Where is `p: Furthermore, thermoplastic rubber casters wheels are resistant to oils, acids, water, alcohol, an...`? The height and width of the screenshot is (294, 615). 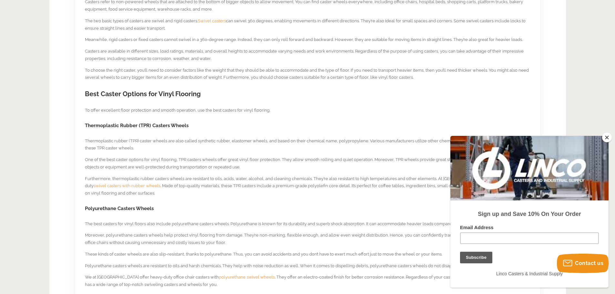
p: Furthermore, thermoplastic rubber casters wheels are resistant to oils, acids, water, alcohol, an... is located at coordinates (308, 186).